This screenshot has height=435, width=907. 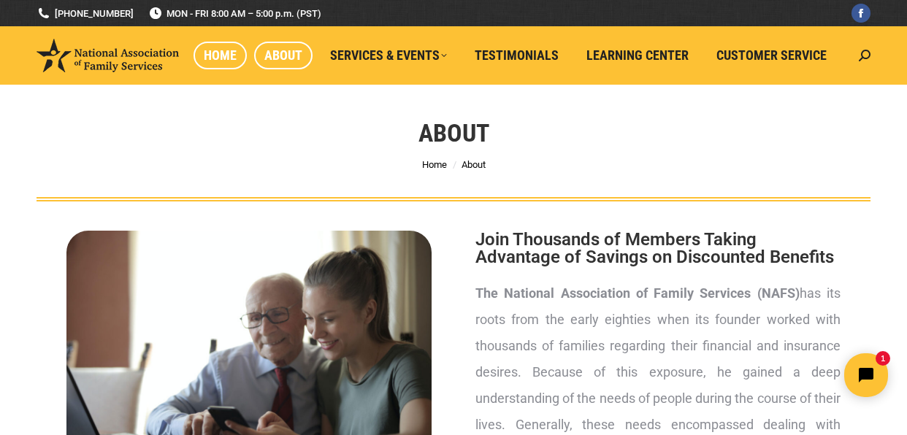 What do you see at coordinates (861, 13) in the screenshot?
I see `a: Facebook page opens in new window` at bounding box center [861, 13].